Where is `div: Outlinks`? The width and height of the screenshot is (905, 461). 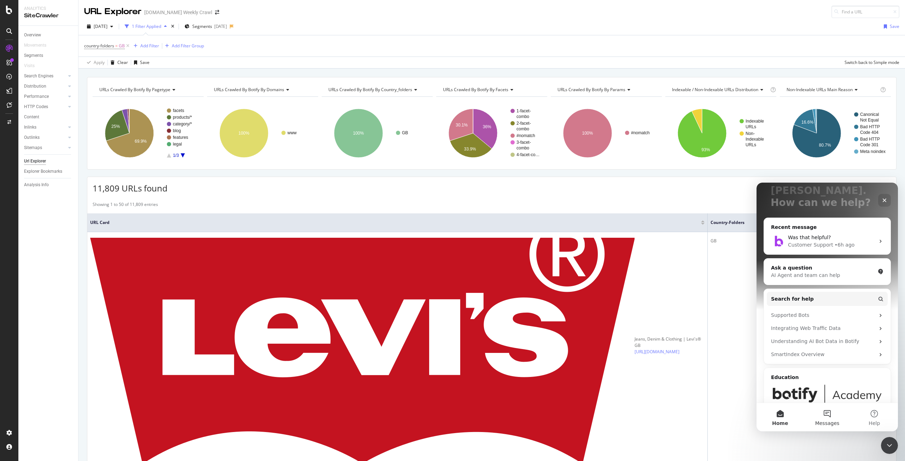 div: Outlinks is located at coordinates (32, 138).